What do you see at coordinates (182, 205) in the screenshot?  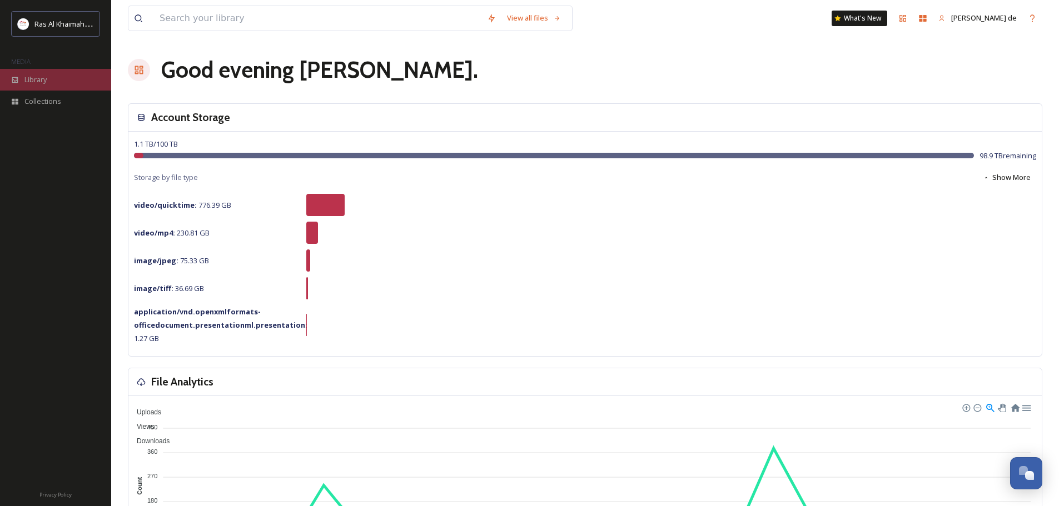 I see `span: 776.39 GB` at bounding box center [182, 205].